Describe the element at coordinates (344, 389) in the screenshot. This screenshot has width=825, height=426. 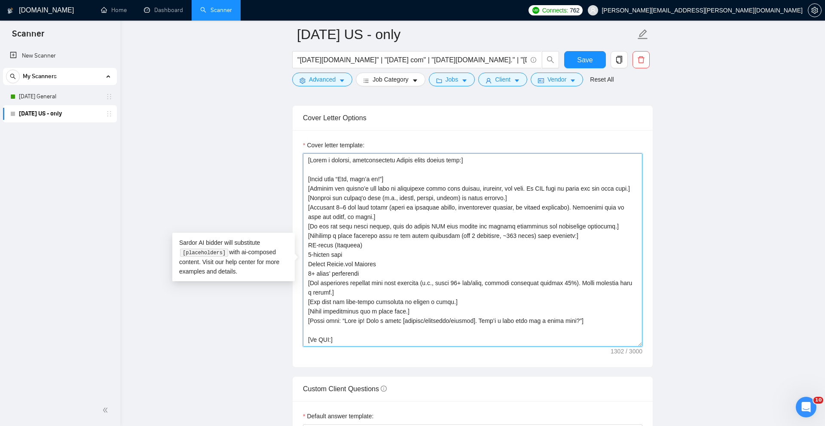
I see `span: Custom Client Questions` at that location.